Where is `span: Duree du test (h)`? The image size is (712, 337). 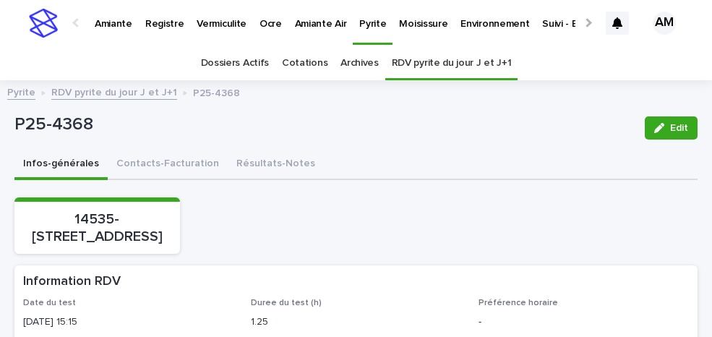
span: Duree du test (h) is located at coordinates (286, 303).